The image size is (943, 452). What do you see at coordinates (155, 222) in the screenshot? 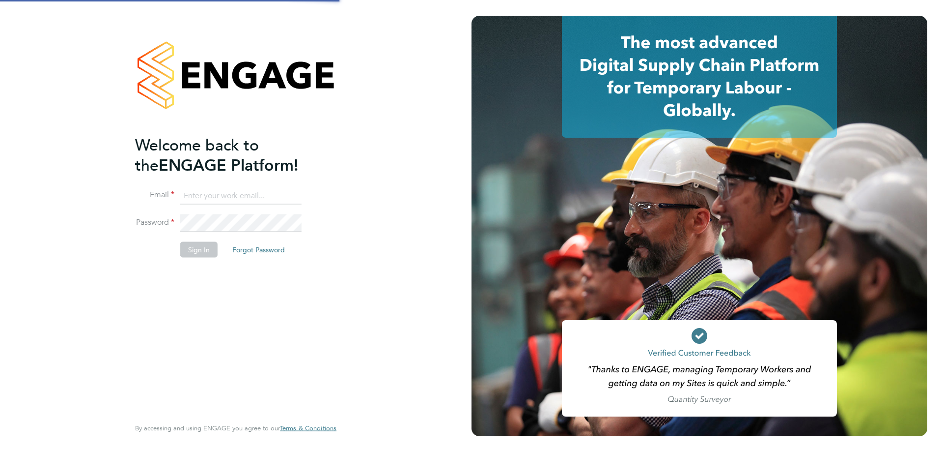
I see `label: Password` at bounding box center [155, 222].